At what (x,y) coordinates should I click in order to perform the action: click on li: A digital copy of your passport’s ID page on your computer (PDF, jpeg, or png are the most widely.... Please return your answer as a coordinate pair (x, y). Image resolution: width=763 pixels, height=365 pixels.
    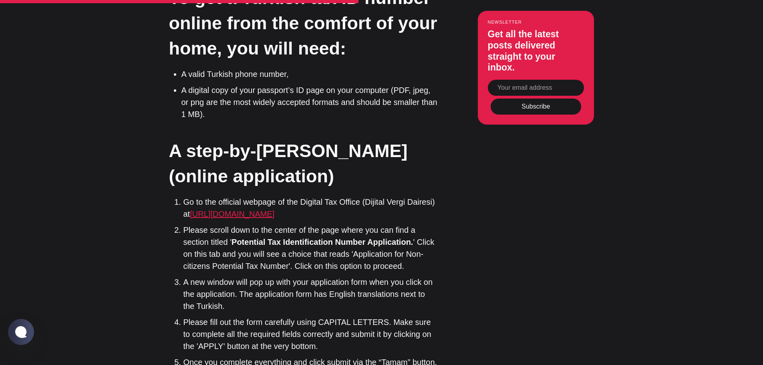
    Looking at the image, I should click on (310, 102).